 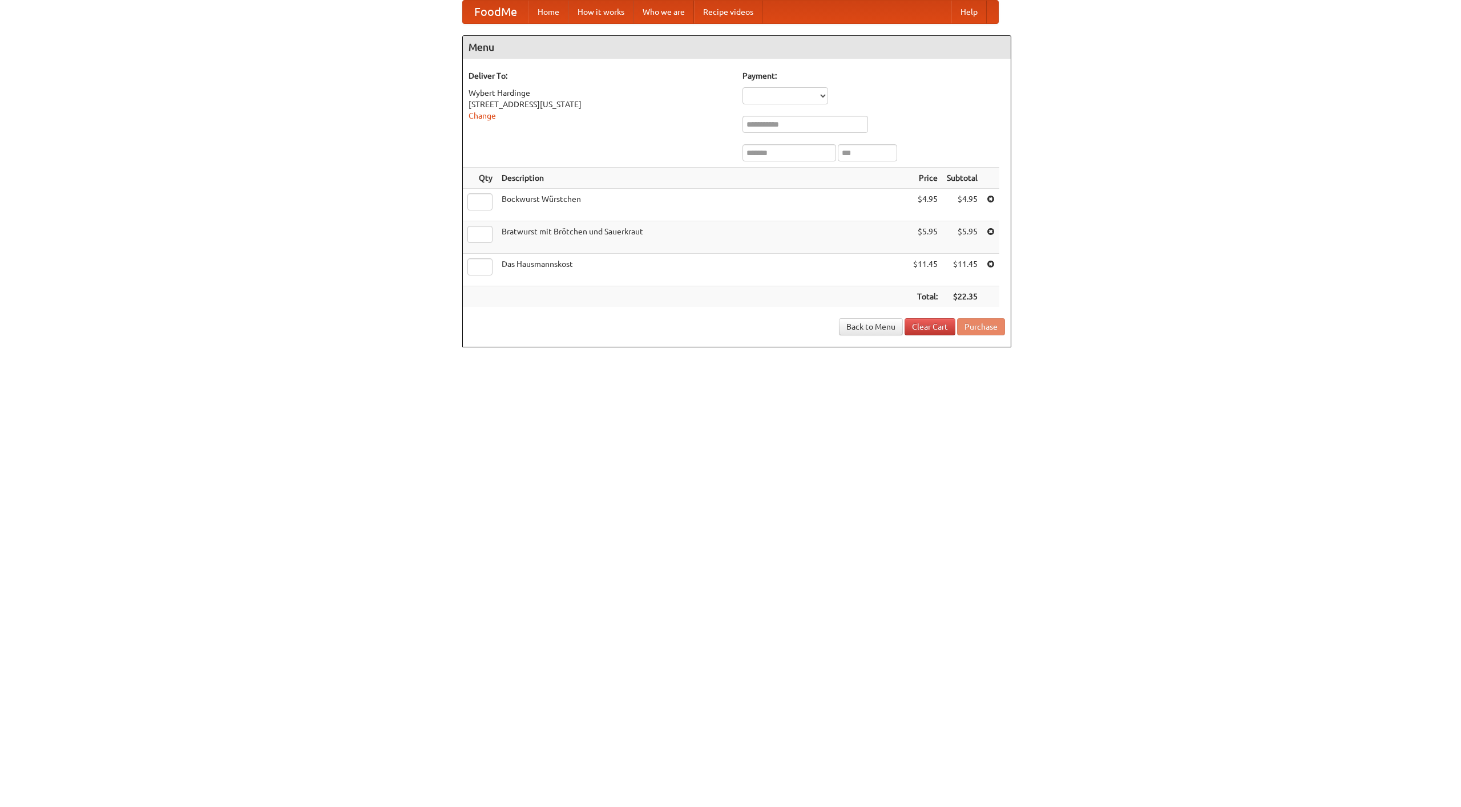 I want to click on a: Clear Cart, so click(x=930, y=327).